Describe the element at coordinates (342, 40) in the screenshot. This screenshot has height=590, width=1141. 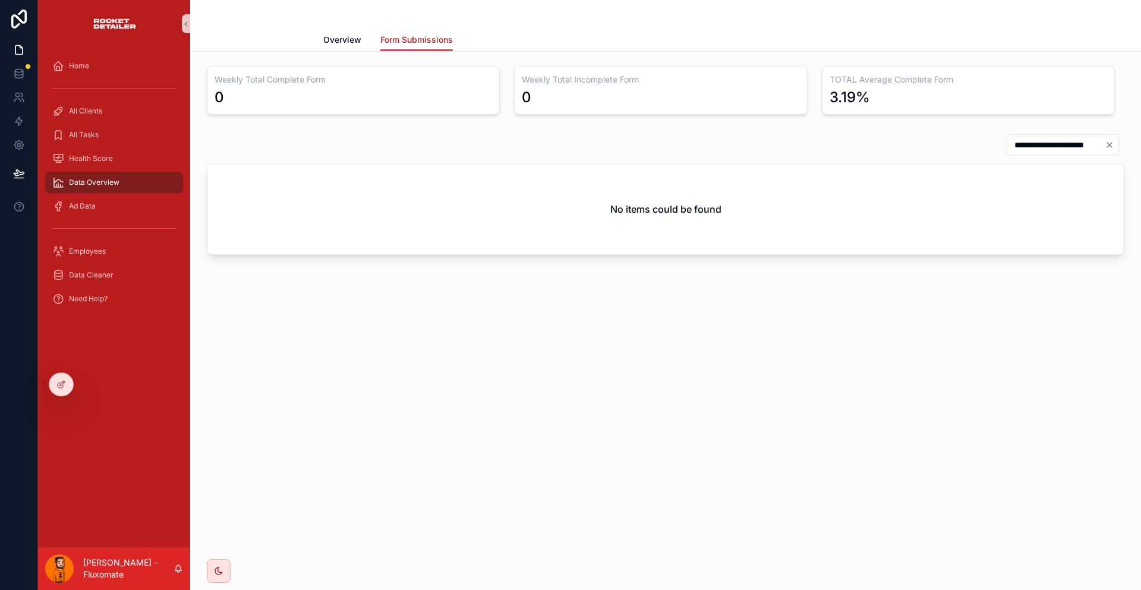
I see `span: Overview` at that location.